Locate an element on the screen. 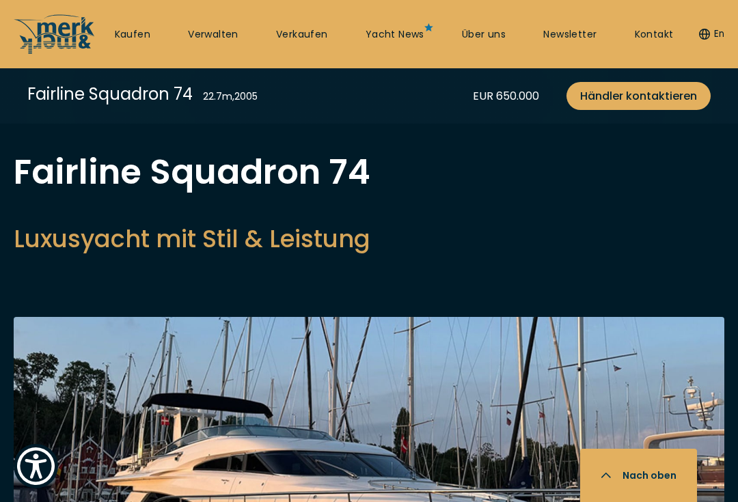 This screenshot has width=738, height=502. a: Verwalten is located at coordinates (213, 35).